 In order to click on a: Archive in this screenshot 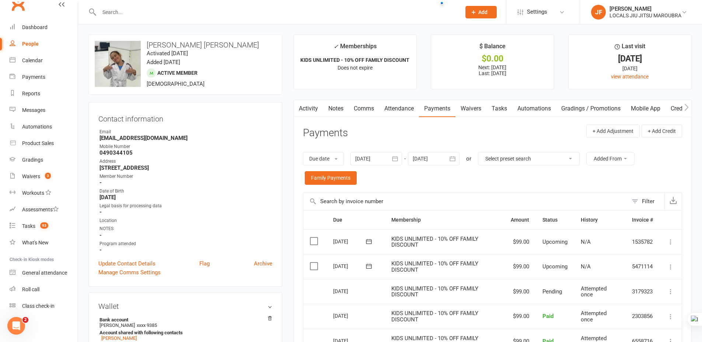, I will do `click(263, 264)`.